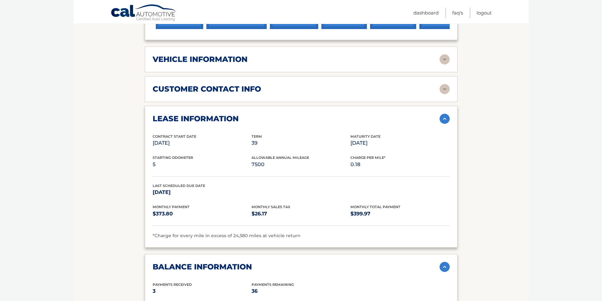 This screenshot has height=301, width=602. What do you see at coordinates (202, 214) in the screenshot?
I see `p: $373.80` at bounding box center [202, 214].